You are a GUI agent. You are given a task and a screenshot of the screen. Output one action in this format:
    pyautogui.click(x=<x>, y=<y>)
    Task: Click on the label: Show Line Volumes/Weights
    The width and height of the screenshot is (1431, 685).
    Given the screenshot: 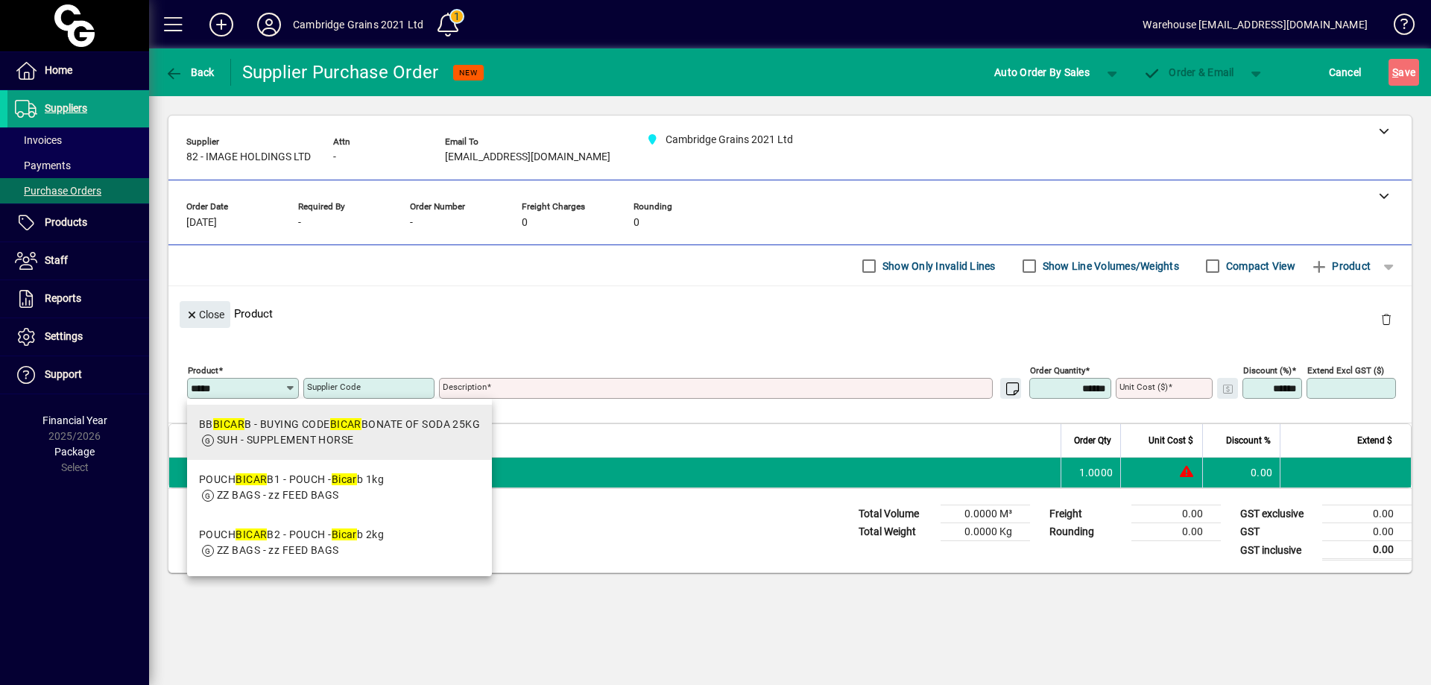 What is the action you would take?
    pyautogui.click(x=1109, y=266)
    